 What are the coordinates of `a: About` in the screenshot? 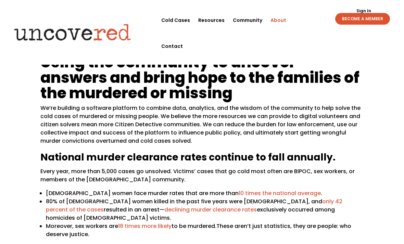 It's located at (278, 20).